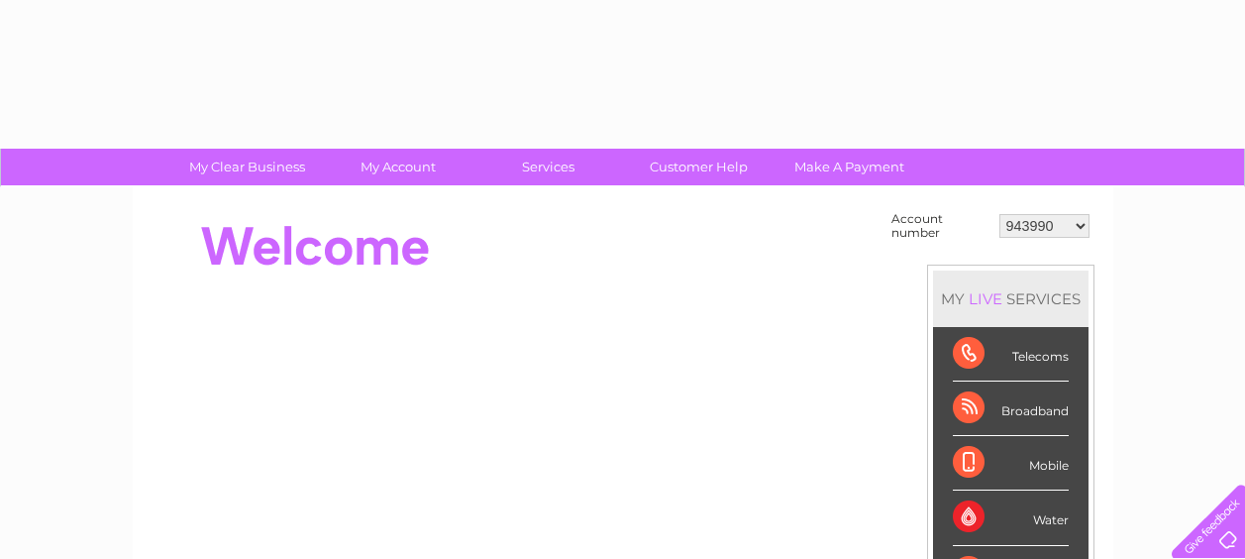  Describe the element at coordinates (1010, 408) in the screenshot. I see `div: Broadband` at that location.